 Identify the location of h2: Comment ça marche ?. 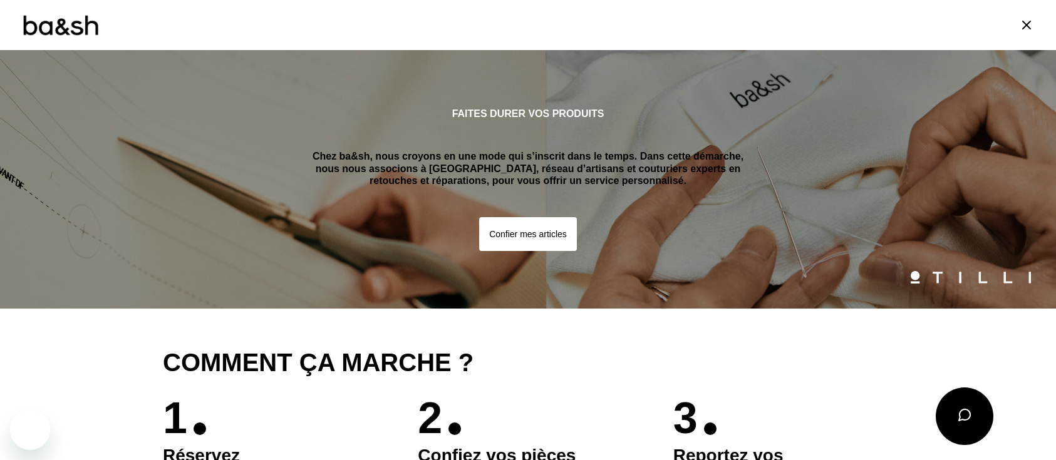
(528, 363).